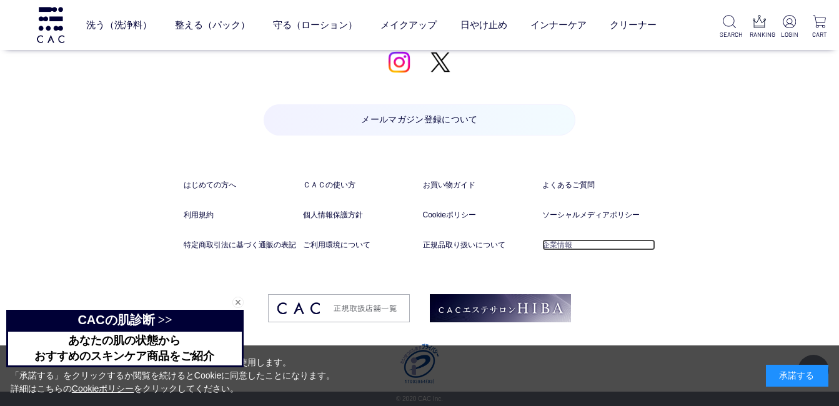  I want to click on a: 整える（パック）, so click(212, 24).